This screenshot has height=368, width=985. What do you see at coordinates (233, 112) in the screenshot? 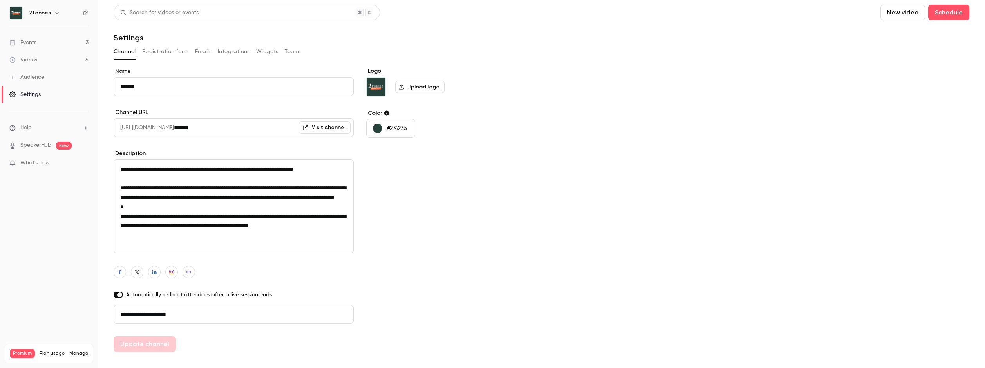
I see `label: Channel URL` at bounding box center [233, 112].